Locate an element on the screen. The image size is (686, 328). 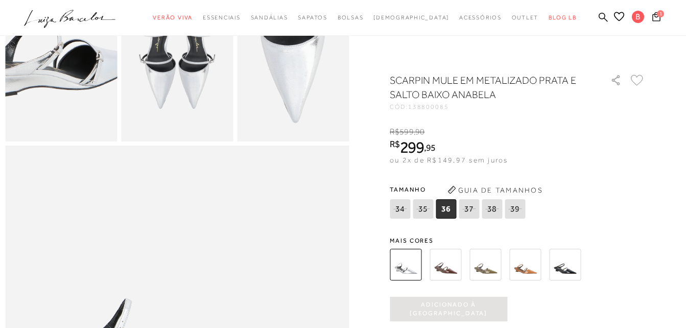
span: 34 is located at coordinates (400, 209).